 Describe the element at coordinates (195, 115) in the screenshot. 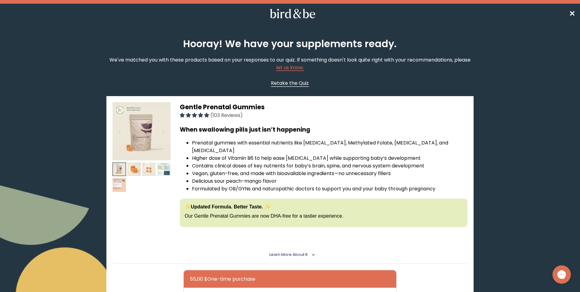

I see `span: 4.88 stars` at that location.